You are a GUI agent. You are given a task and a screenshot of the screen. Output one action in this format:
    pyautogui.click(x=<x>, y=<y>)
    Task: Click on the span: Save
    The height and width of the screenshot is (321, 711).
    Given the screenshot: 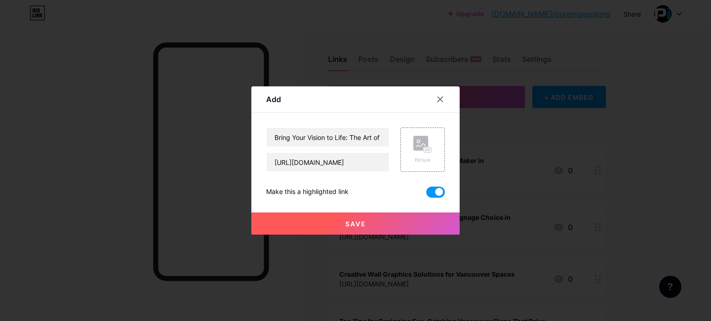 What is the action you would take?
    pyautogui.click(x=355, y=224)
    